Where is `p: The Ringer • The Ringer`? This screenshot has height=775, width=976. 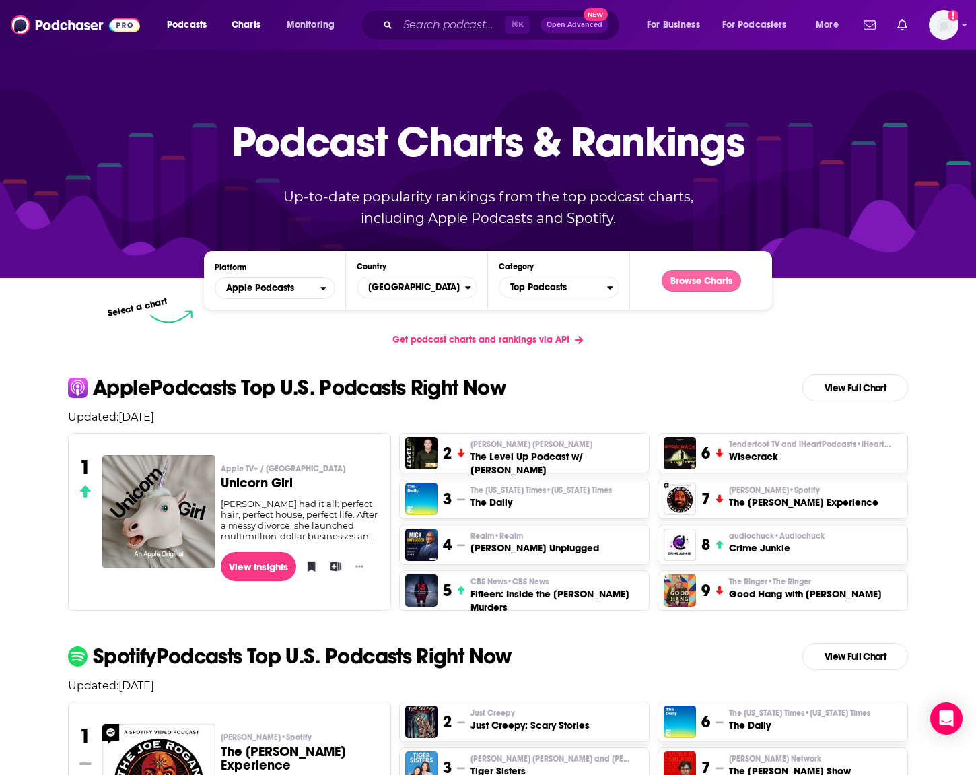 p: The Ringer • The Ringer is located at coordinates (805, 582).